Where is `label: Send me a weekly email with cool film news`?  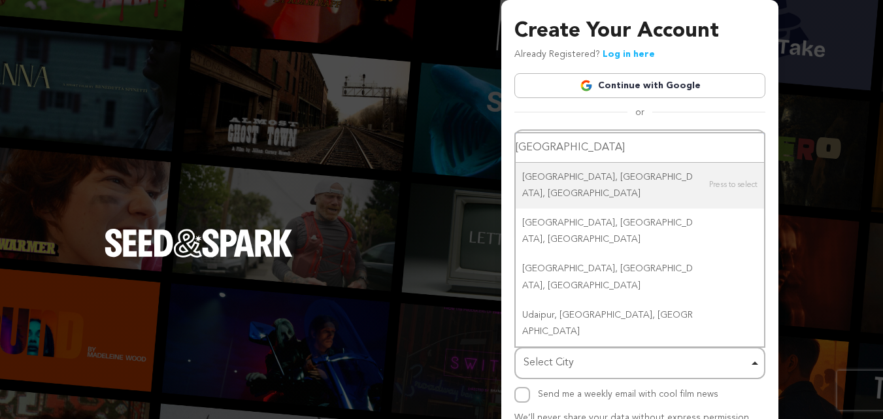 label: Send me a weekly email with cool film news is located at coordinates (628, 394).